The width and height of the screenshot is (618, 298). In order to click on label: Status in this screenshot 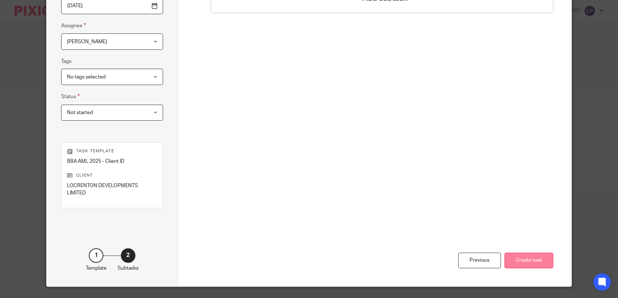, I will do `click(70, 96)`.